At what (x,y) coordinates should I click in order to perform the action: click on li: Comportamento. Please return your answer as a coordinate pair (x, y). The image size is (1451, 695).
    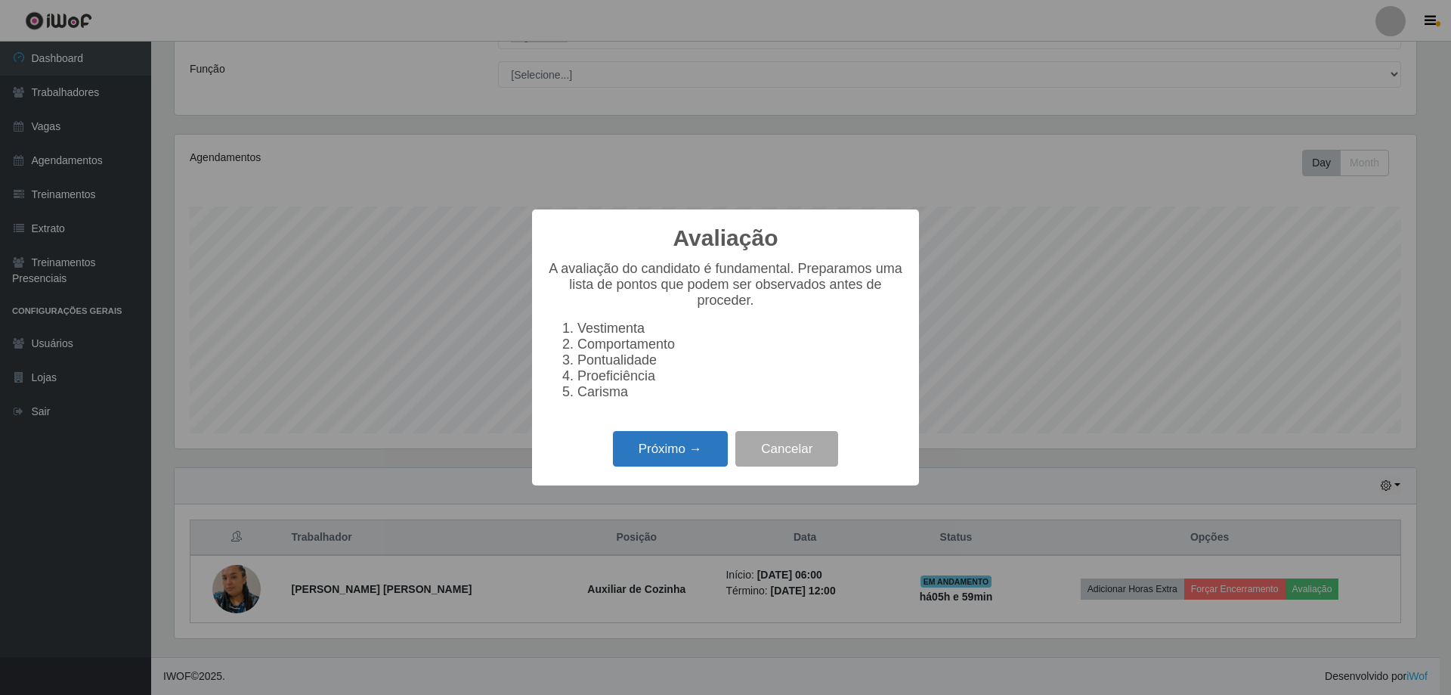
    Looking at the image, I should click on (741, 344).